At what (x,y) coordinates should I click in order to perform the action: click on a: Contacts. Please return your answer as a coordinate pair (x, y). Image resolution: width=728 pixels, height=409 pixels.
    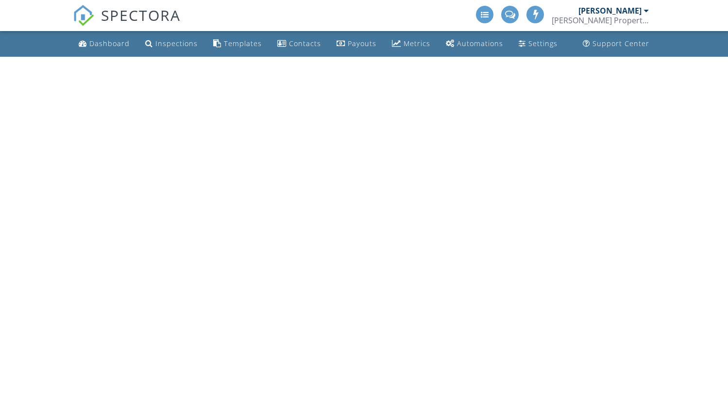
    Looking at the image, I should click on (299, 44).